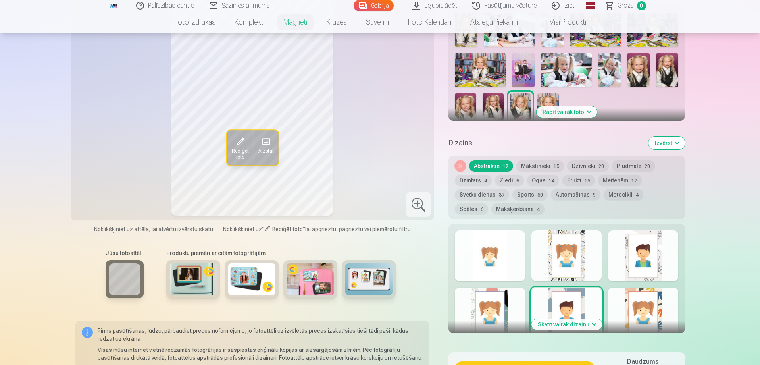 The image size is (760, 365). I want to click on button: Rādīt vairāk foto, so click(566, 112).